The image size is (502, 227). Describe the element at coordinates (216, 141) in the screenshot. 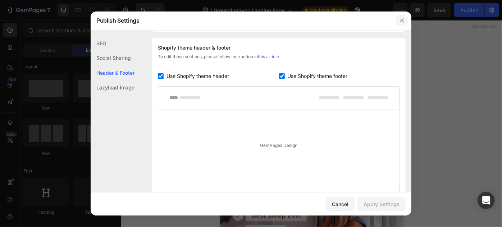

I see `p: Unlock Better Sleep Tonight` at that location.